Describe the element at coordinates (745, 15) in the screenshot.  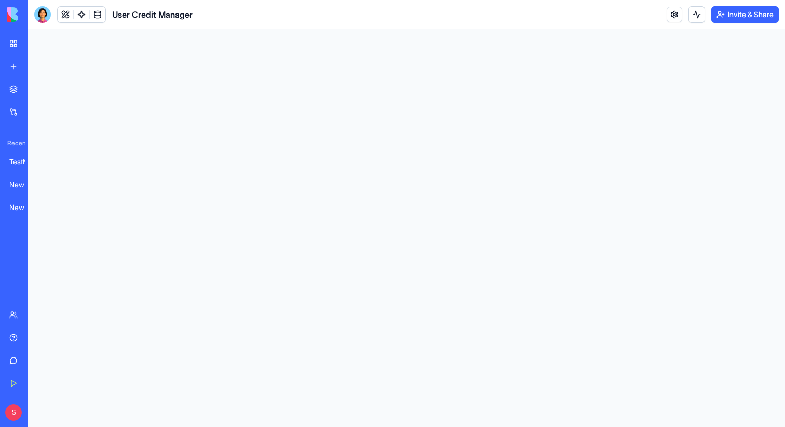
I see `button: Invite & Share` at that location.